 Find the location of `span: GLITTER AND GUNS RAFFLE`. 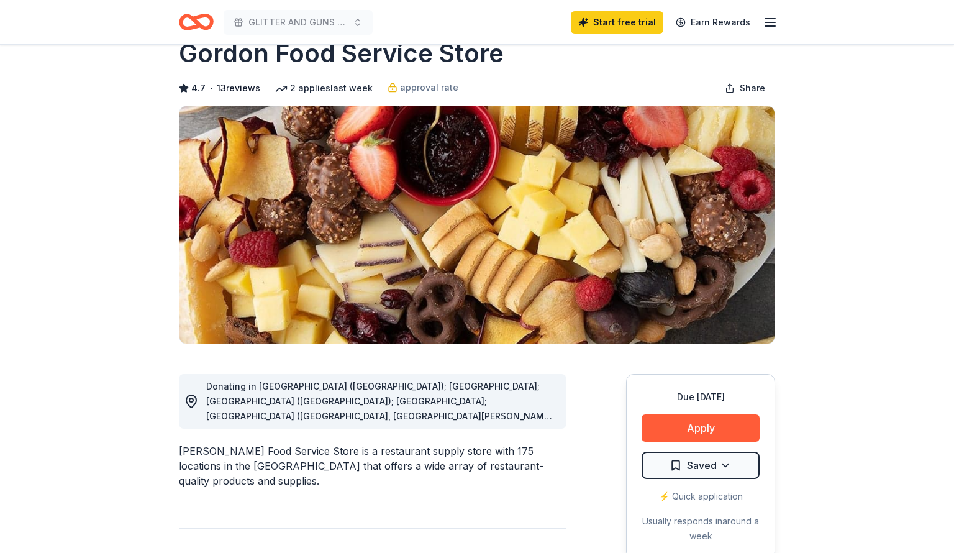

span: GLITTER AND GUNS RAFFLE is located at coordinates (298, 22).